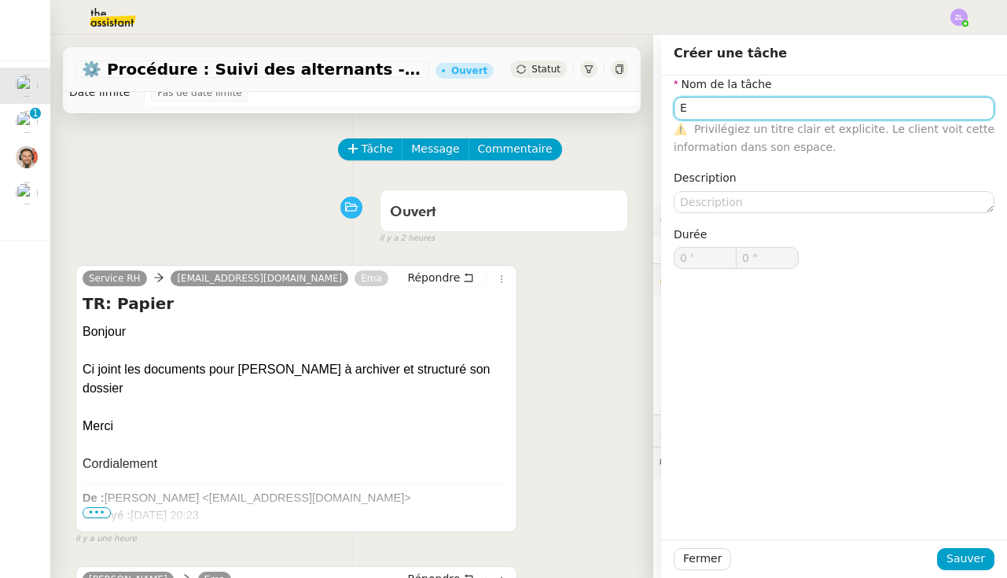  I want to click on b: De :, so click(94, 498).